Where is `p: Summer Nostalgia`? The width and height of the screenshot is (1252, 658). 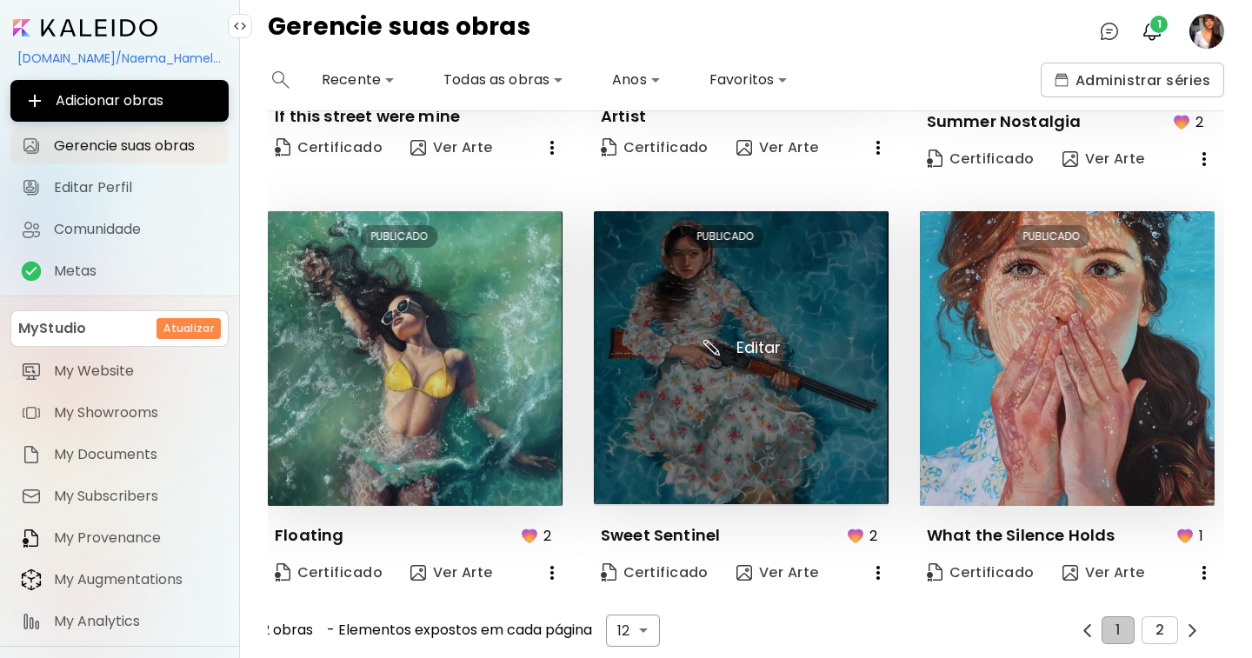
p: Summer Nostalgia is located at coordinates (1004, 122).